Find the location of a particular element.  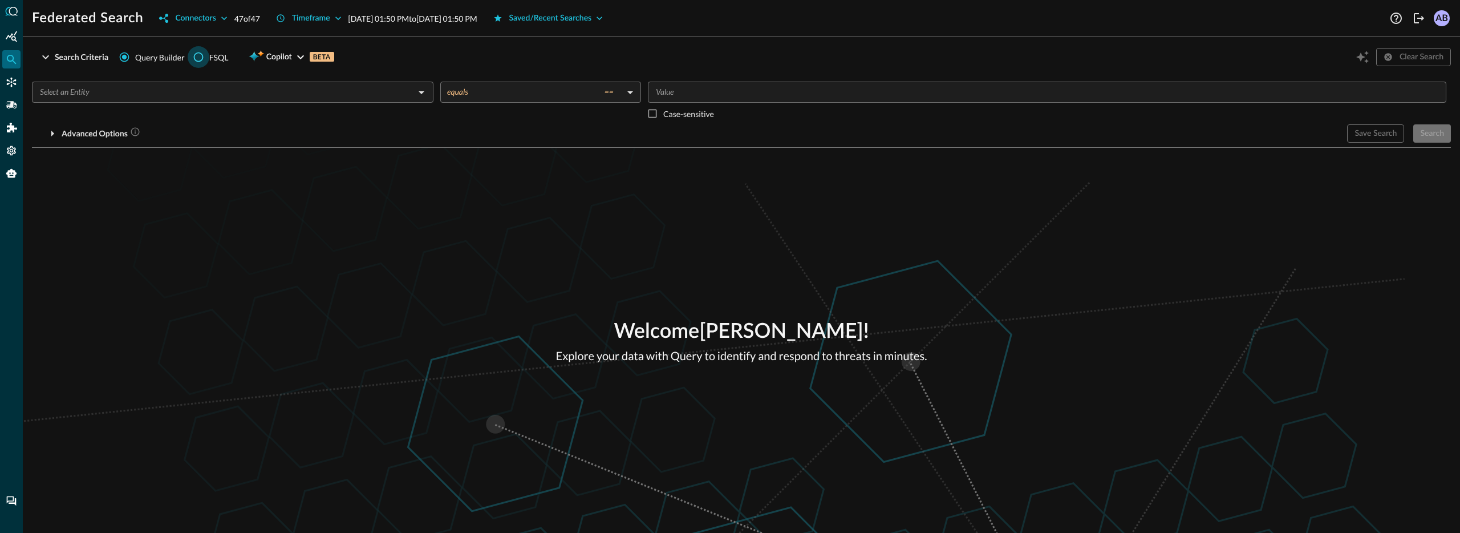

p: Case-sensitive is located at coordinates (688, 113).